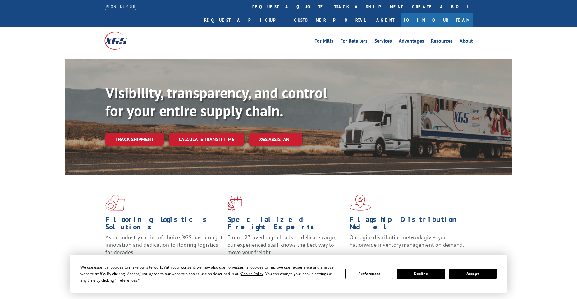  I want to click on a: Learn More >, so click(388, 258).